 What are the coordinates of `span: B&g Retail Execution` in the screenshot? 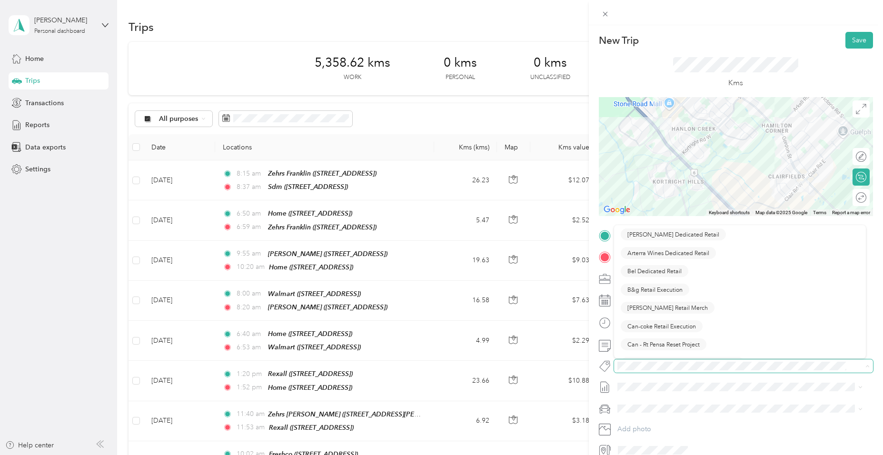 It's located at (655, 289).